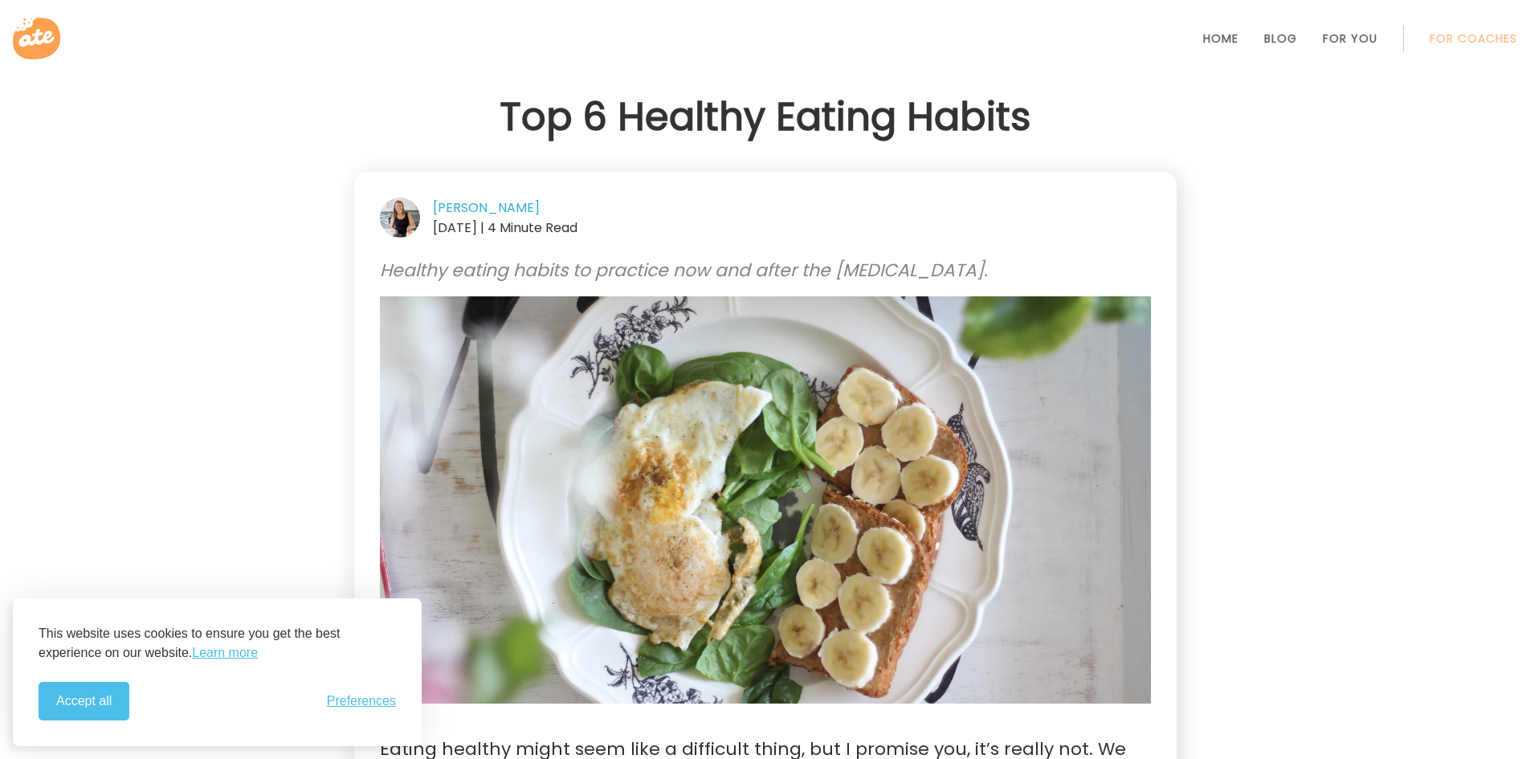 The height and width of the screenshot is (759, 1530). What do you see at coordinates (1350, 39) in the screenshot?
I see `a: For You` at bounding box center [1350, 39].